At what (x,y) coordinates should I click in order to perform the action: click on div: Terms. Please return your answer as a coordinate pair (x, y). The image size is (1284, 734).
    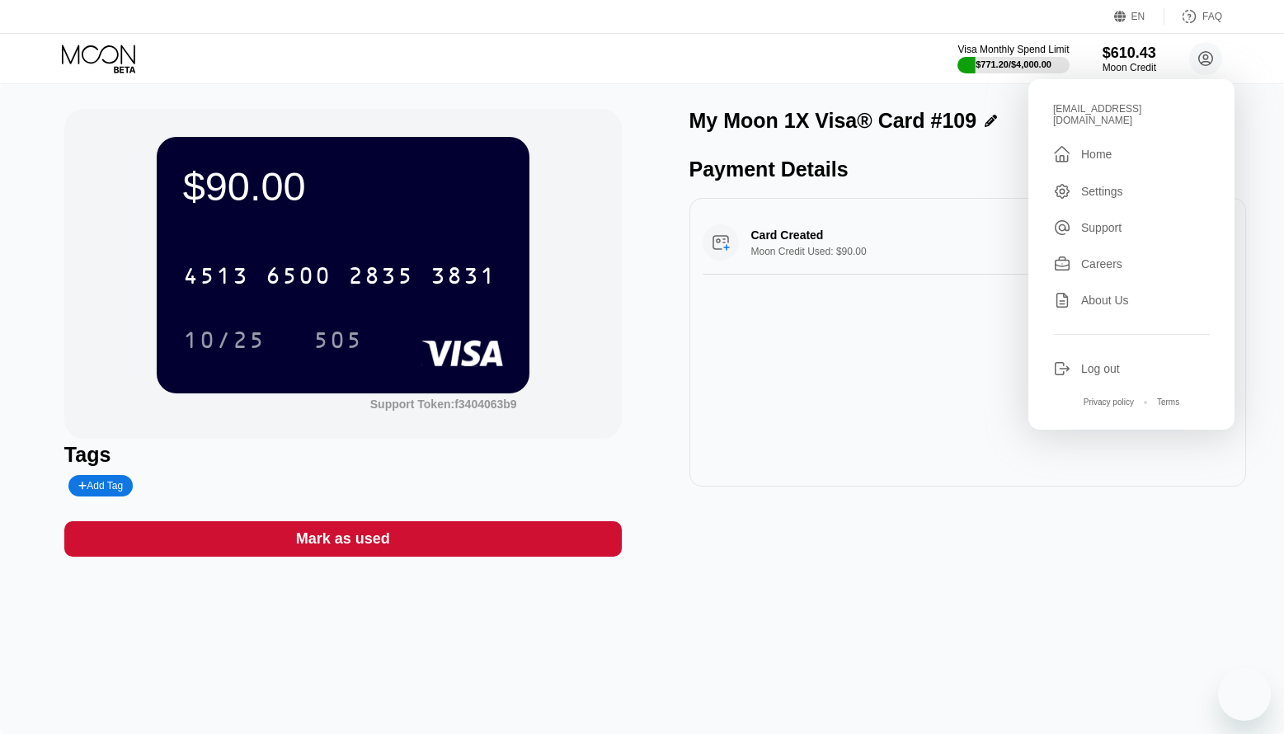
    Looking at the image, I should click on (1167, 401).